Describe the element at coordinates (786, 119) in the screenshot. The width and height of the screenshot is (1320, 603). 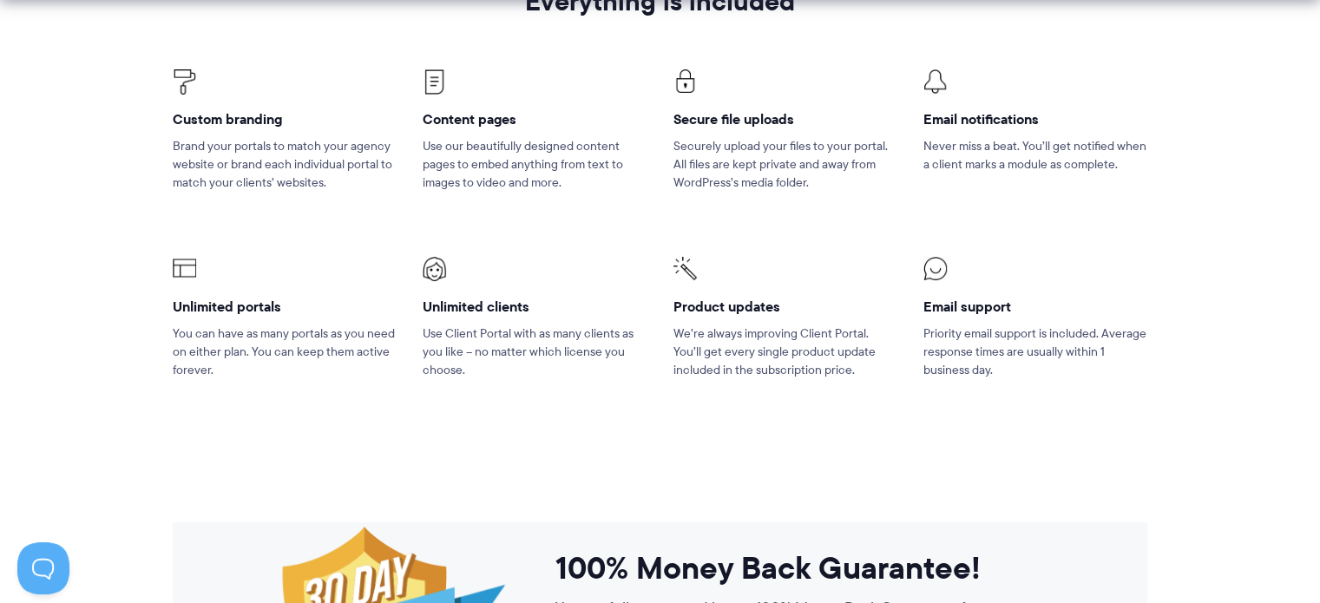
I see `h4: Secure file uploads` at that location.